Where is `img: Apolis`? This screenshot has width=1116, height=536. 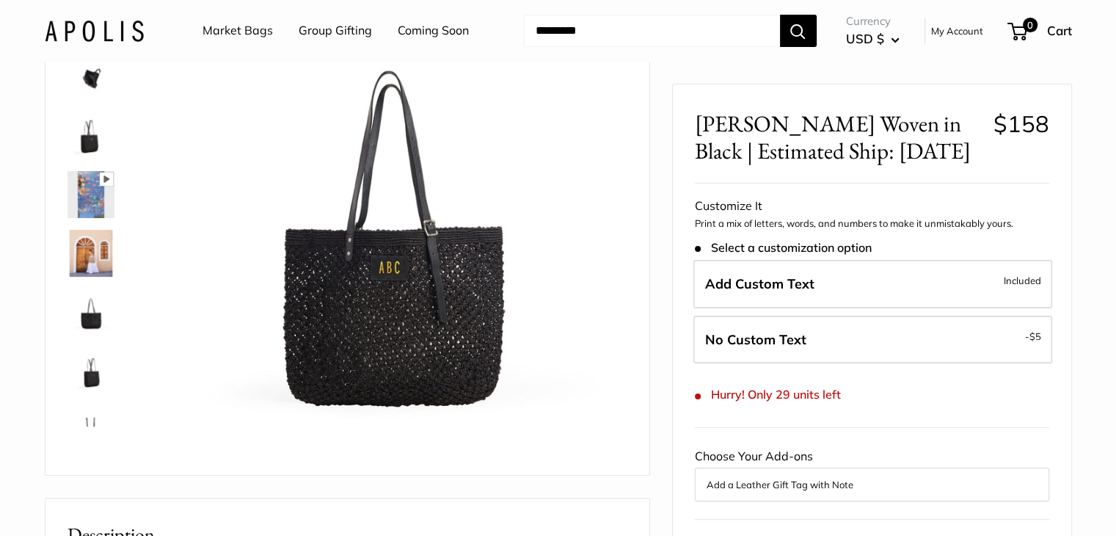
img: Apolis is located at coordinates (94, 30).